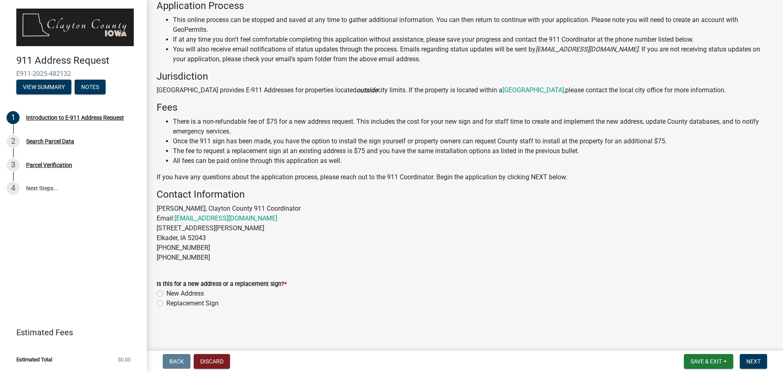 The width and height of the screenshot is (783, 372). What do you see at coordinates (709, 361) in the screenshot?
I see `button: Save & Exit` at bounding box center [709, 361].